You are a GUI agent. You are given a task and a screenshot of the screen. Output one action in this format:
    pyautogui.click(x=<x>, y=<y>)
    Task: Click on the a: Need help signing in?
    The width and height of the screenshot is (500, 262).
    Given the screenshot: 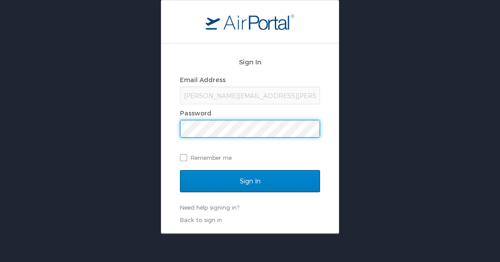 What is the action you would take?
    pyautogui.click(x=210, y=207)
    